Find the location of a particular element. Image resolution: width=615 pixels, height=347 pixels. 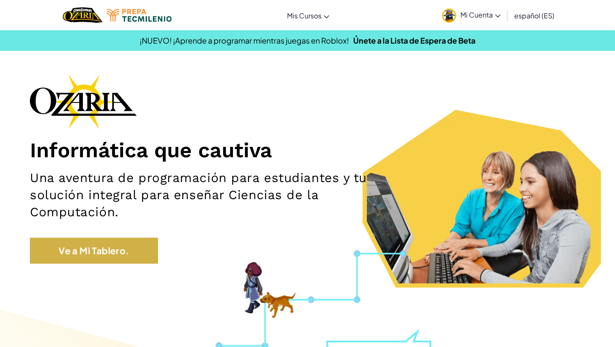

h2: Una aventura de programación para estudiantes y tu solución integral para enseñar Ciencias de la ... is located at coordinates (216, 195).